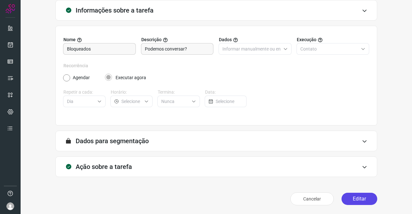 This screenshot has width=412, height=214. What do you see at coordinates (112, 141) in the screenshot?
I see `h3: Dados para segmentação` at bounding box center [112, 141].